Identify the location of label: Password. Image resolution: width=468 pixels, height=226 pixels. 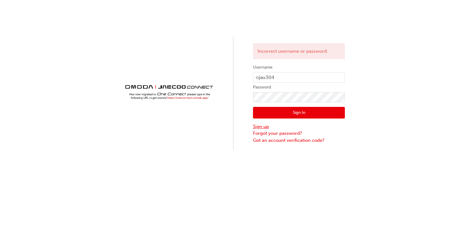
(299, 87).